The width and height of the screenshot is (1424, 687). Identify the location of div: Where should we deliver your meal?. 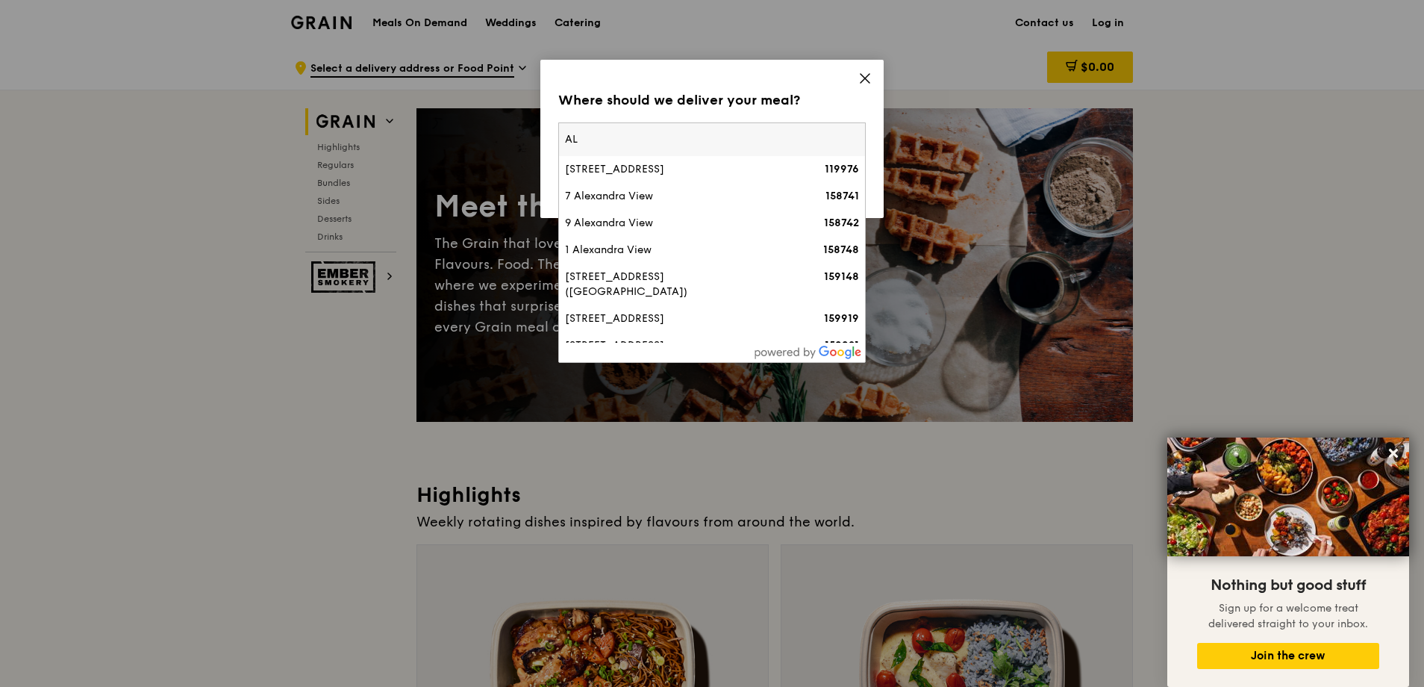
(712, 100).